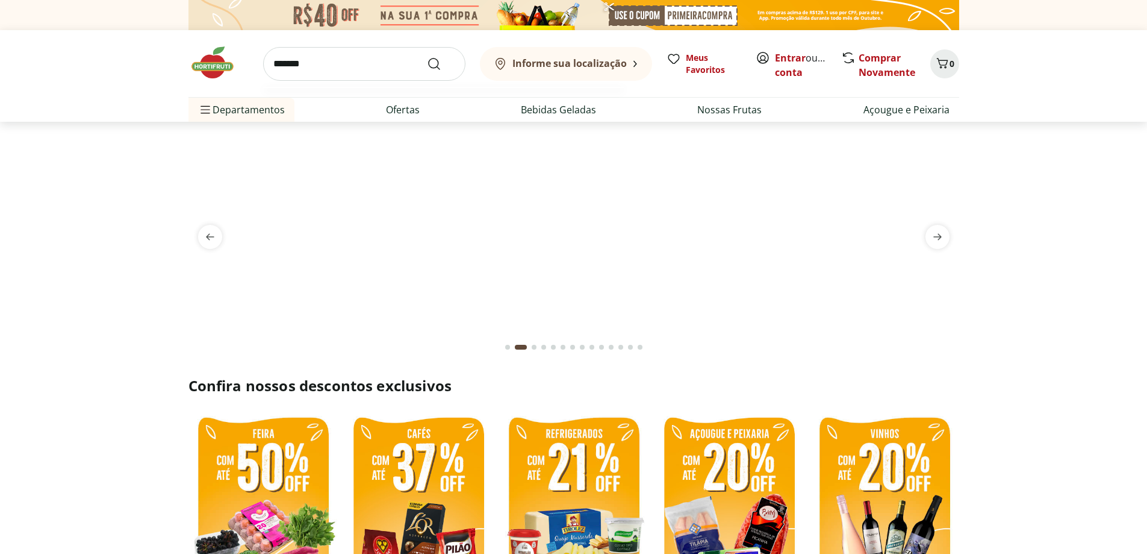 The height and width of the screenshot is (554, 1147). What do you see at coordinates (906, 110) in the screenshot?
I see `a: Açougue e Peixaria` at bounding box center [906, 110].